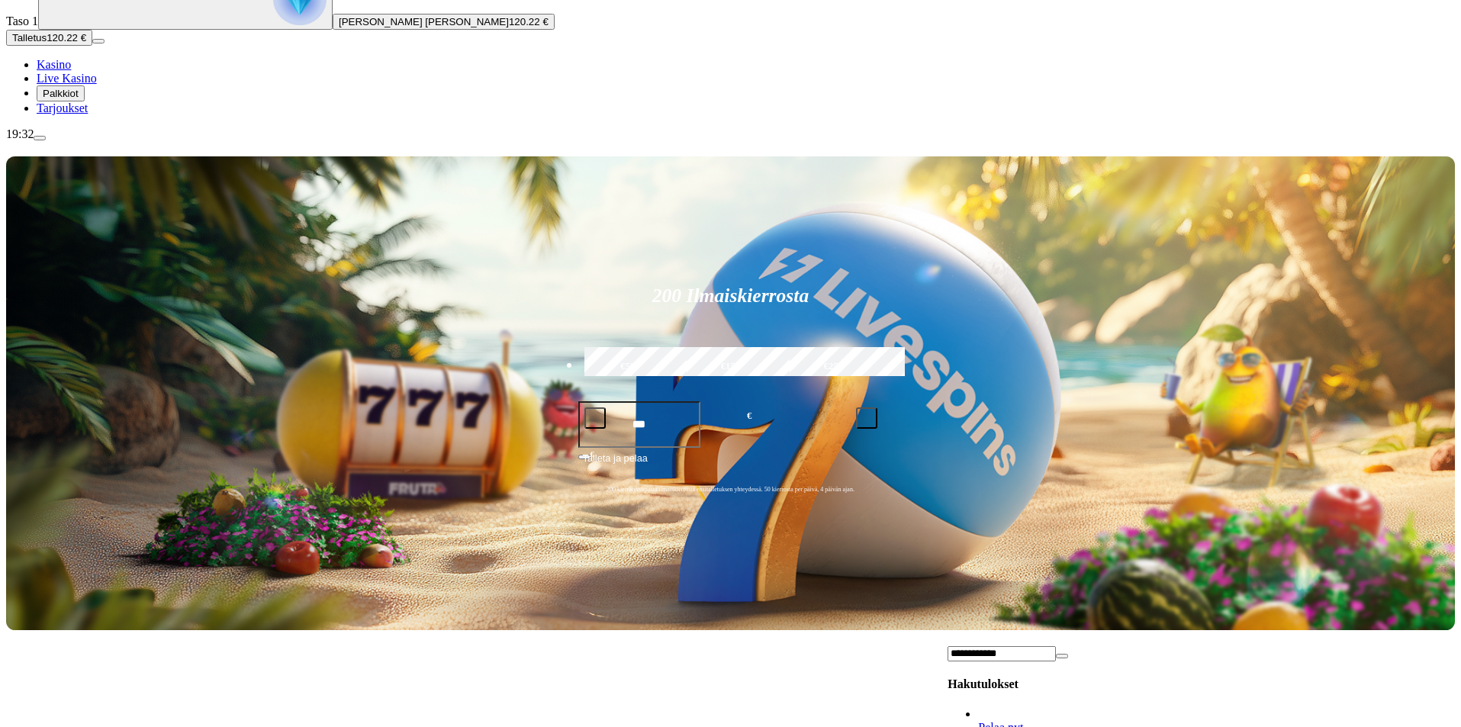  What do you see at coordinates (615, 465) in the screenshot?
I see `span: Talleta ja pelaa` at bounding box center [615, 465].